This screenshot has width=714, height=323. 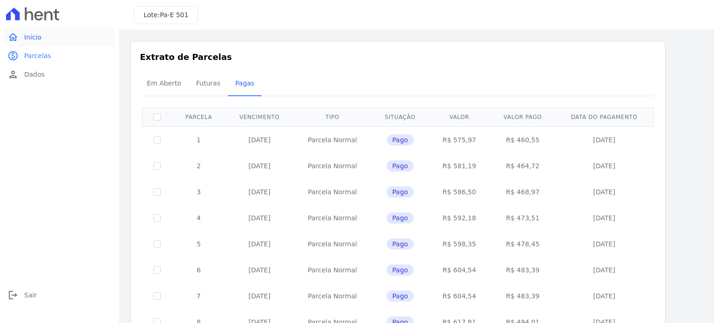 I want to click on th: Valor, so click(x=459, y=117).